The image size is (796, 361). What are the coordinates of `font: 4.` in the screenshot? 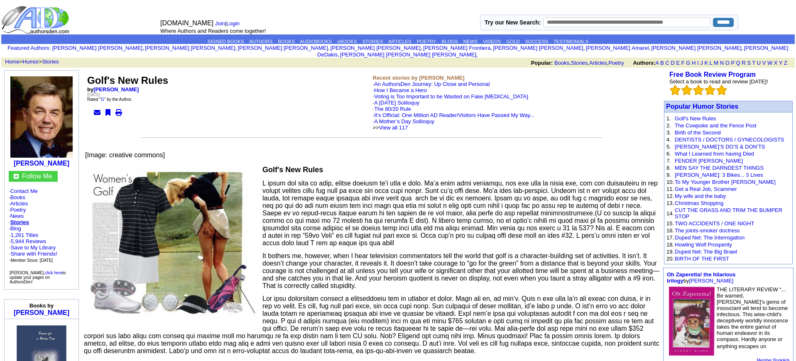 It's located at (669, 140).